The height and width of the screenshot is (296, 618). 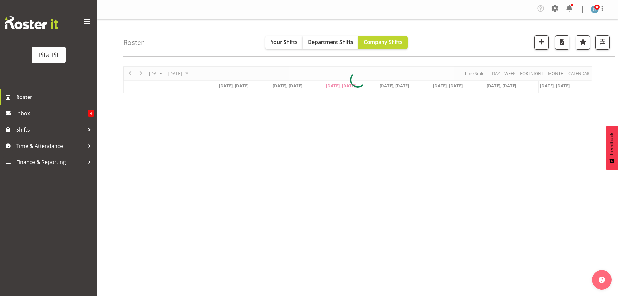 What do you see at coordinates (284, 43) in the screenshot?
I see `button: Your Shifts` at bounding box center [284, 43].